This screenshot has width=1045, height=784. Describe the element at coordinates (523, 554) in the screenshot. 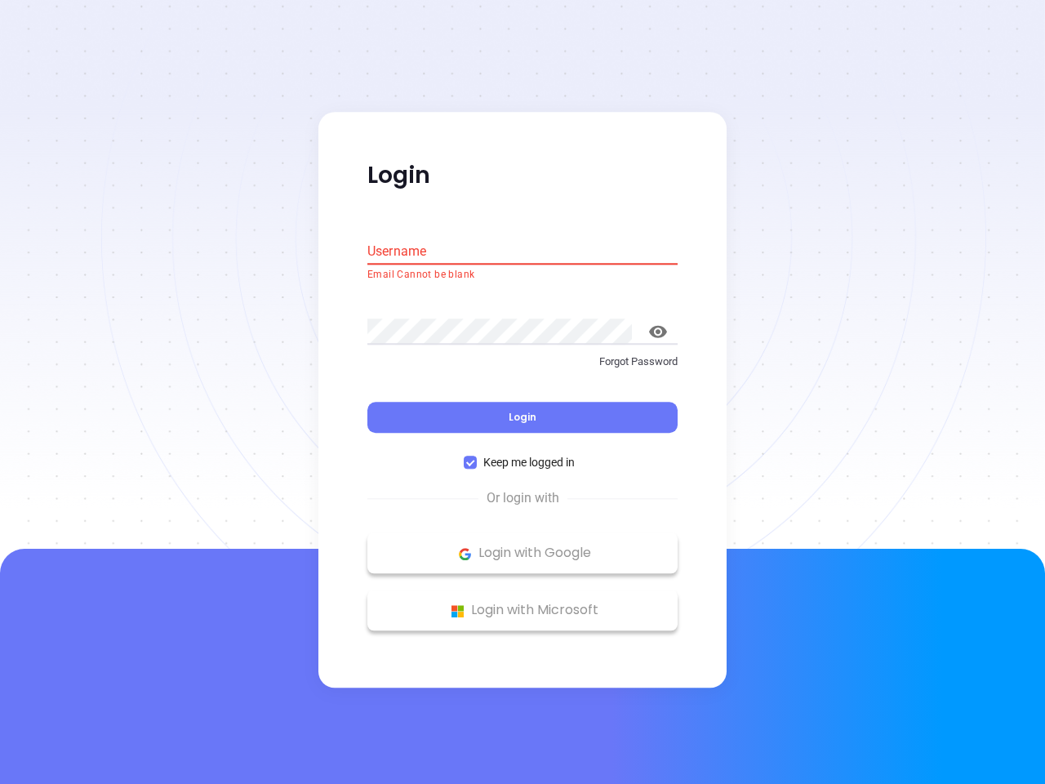

I see `p: Login with Google` at that location.